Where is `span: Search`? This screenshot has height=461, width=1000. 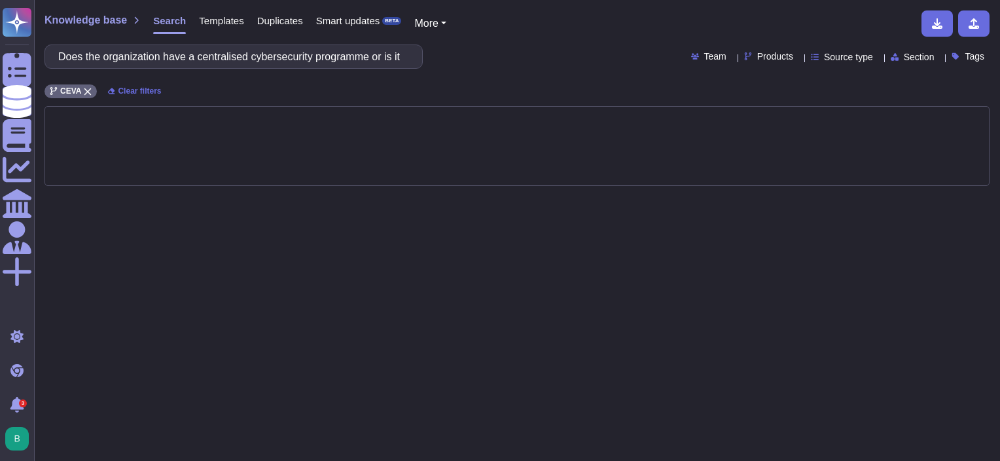 span: Search is located at coordinates (170, 20).